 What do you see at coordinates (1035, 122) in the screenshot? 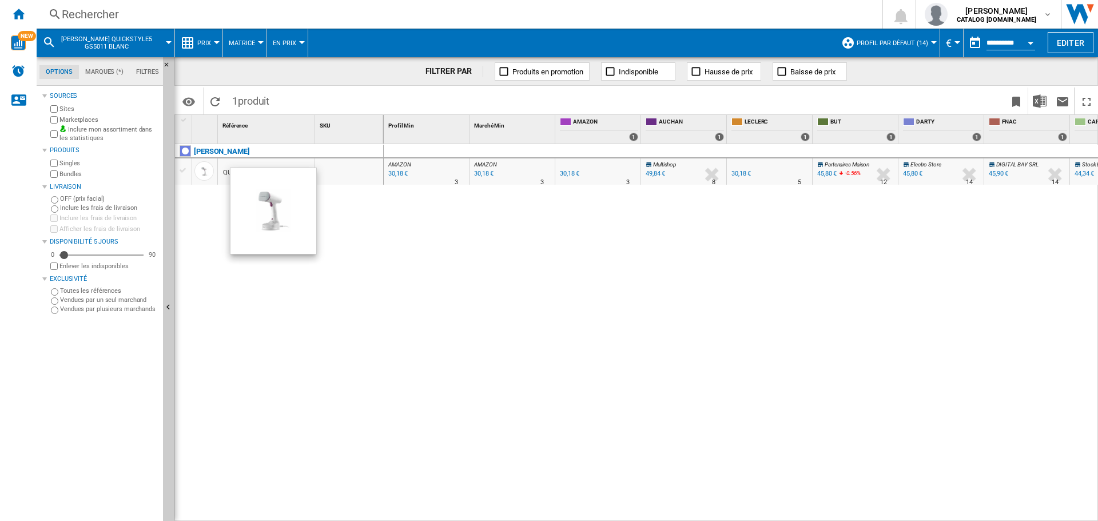
I see `span: FNAC` at bounding box center [1035, 122].